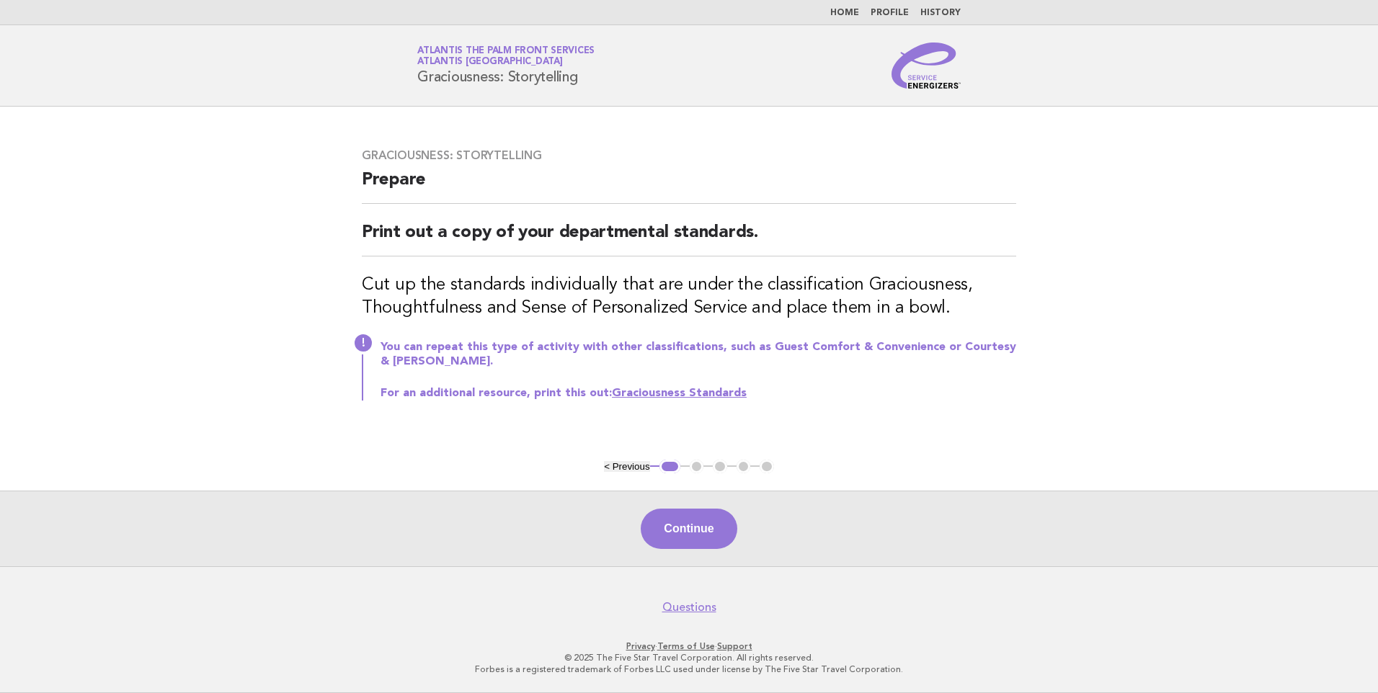 The height and width of the screenshot is (693, 1378). What do you see at coordinates (689, 658) in the screenshot?
I see `p: © 2025 The Five Star Travel Corporation. All rights reserved.` at bounding box center [689, 658].